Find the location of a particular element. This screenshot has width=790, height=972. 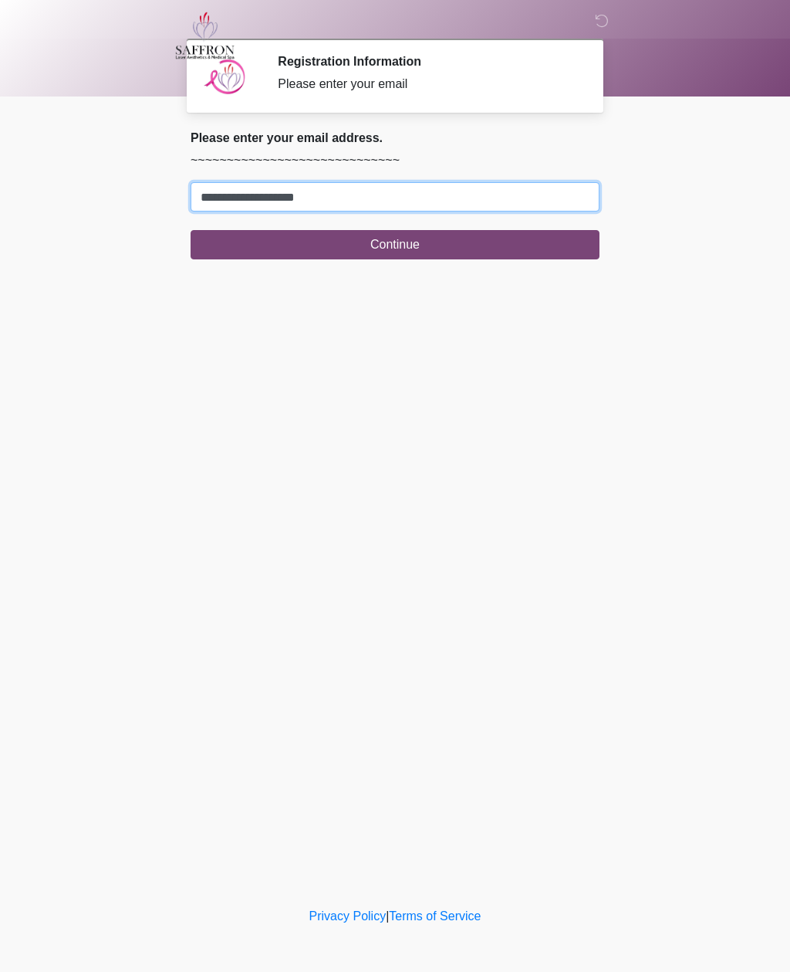

a: Privacy Policy is located at coordinates (348, 915).